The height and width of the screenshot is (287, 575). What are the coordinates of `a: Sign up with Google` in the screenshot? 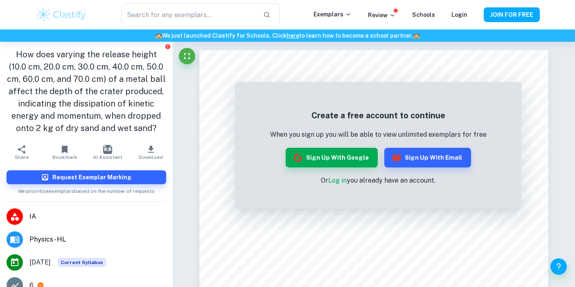 It's located at (331, 157).